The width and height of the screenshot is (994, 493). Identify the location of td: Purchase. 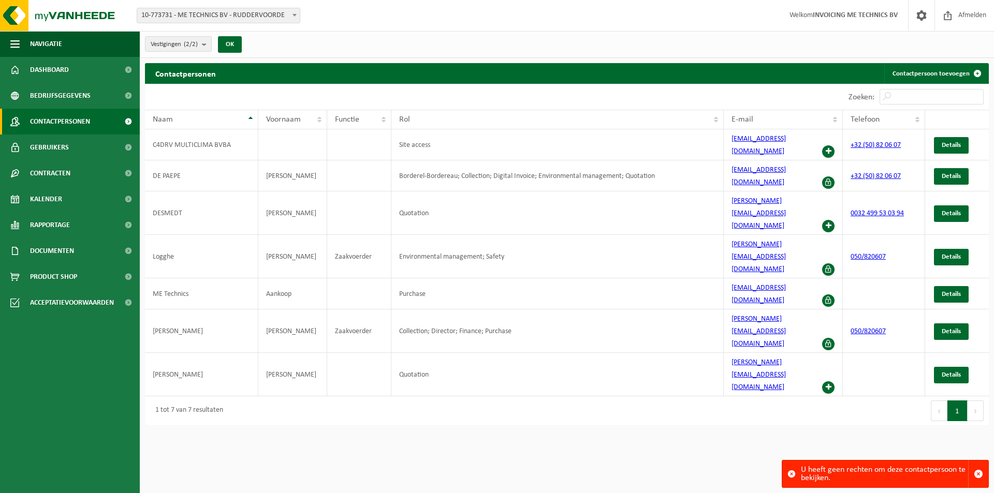
(557, 294).